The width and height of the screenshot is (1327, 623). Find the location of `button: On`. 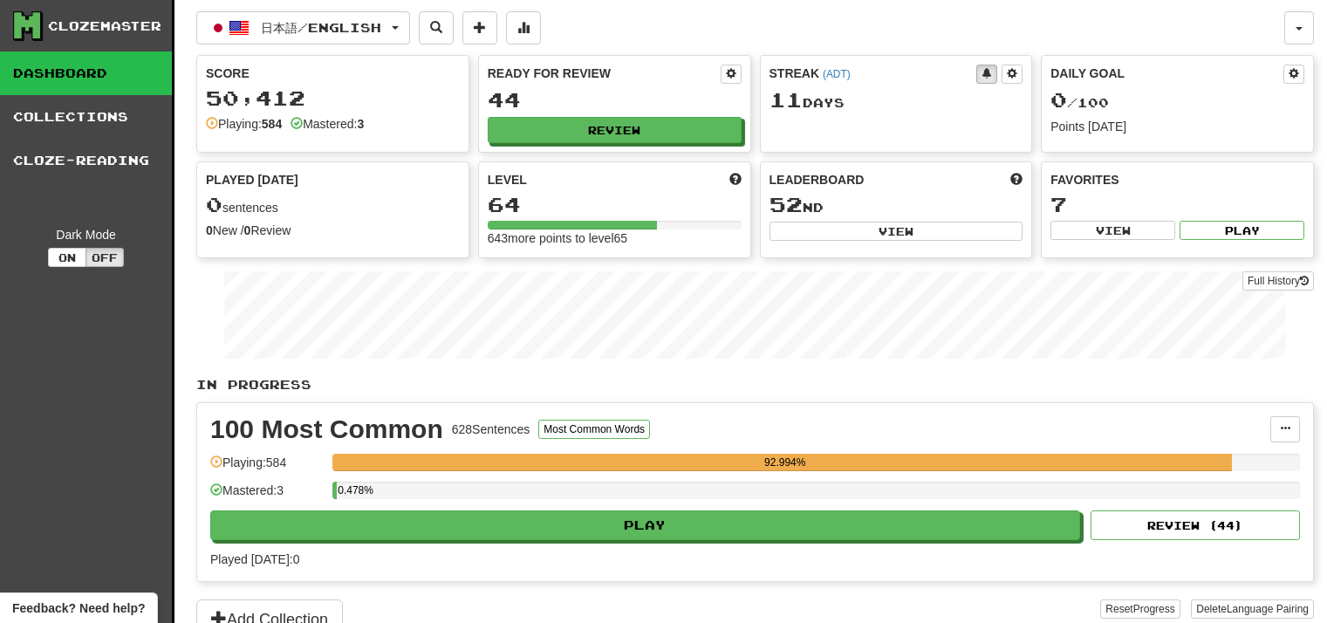

button: On is located at coordinates (67, 257).